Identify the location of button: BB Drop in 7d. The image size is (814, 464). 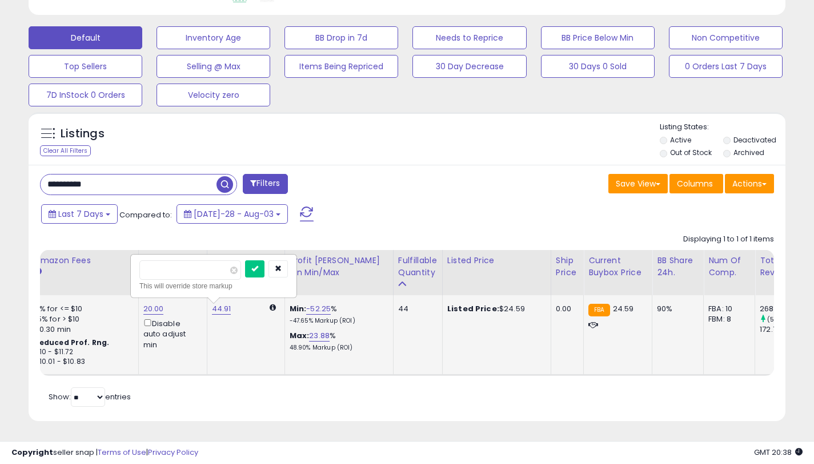
(341, 38).